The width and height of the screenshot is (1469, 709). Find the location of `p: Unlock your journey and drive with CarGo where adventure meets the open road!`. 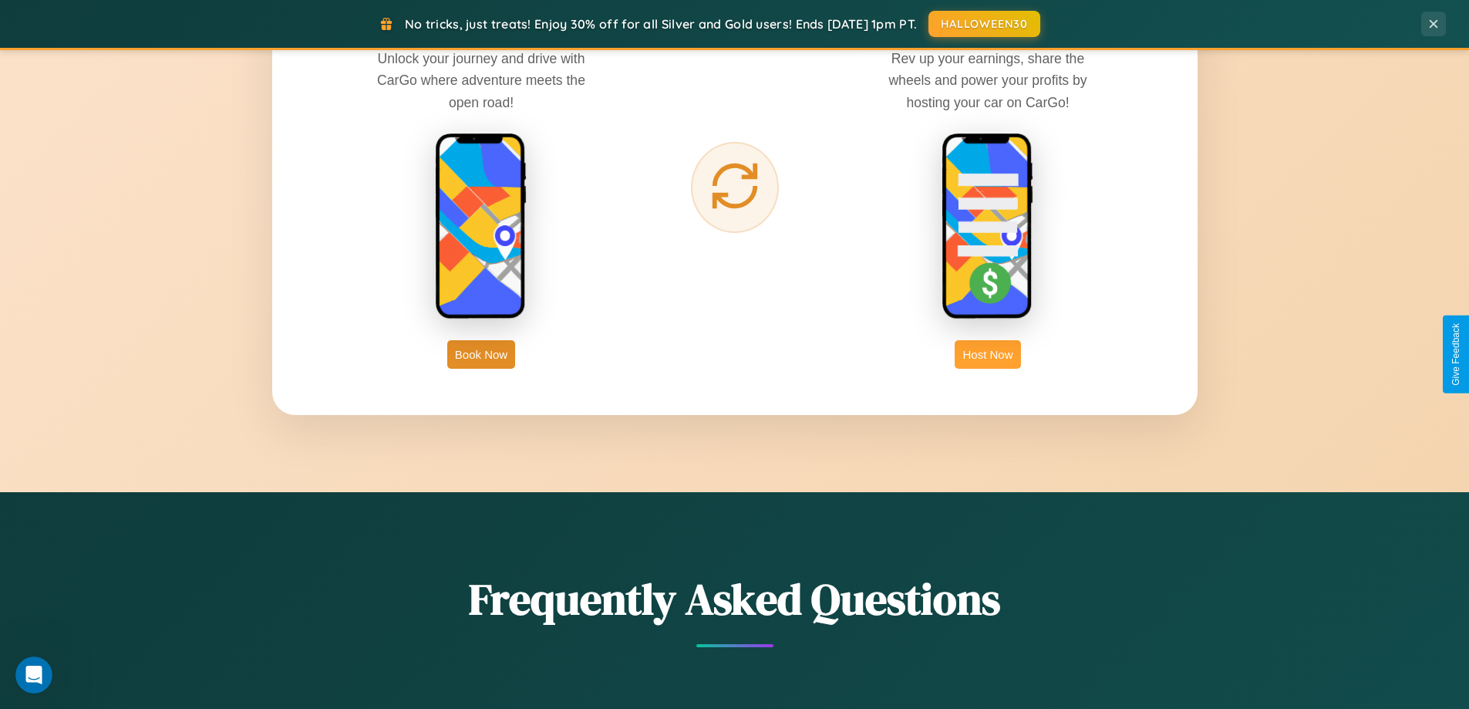

p: Unlock your journey and drive with CarGo where adventure meets the open road! is located at coordinates (481, 80).